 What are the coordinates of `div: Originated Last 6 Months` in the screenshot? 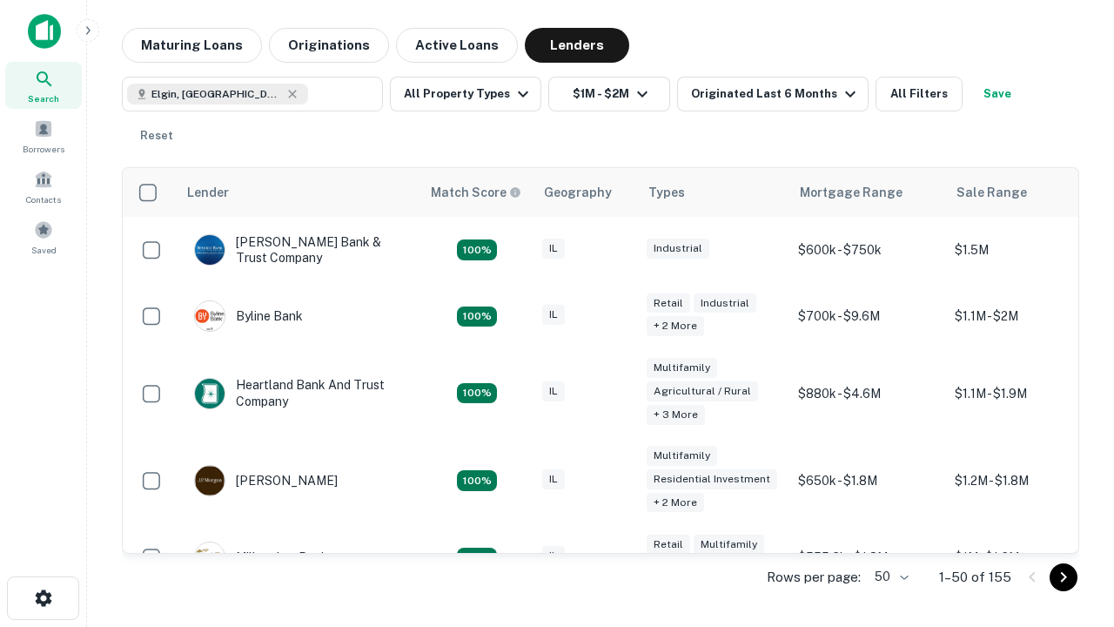 It's located at (776, 94).